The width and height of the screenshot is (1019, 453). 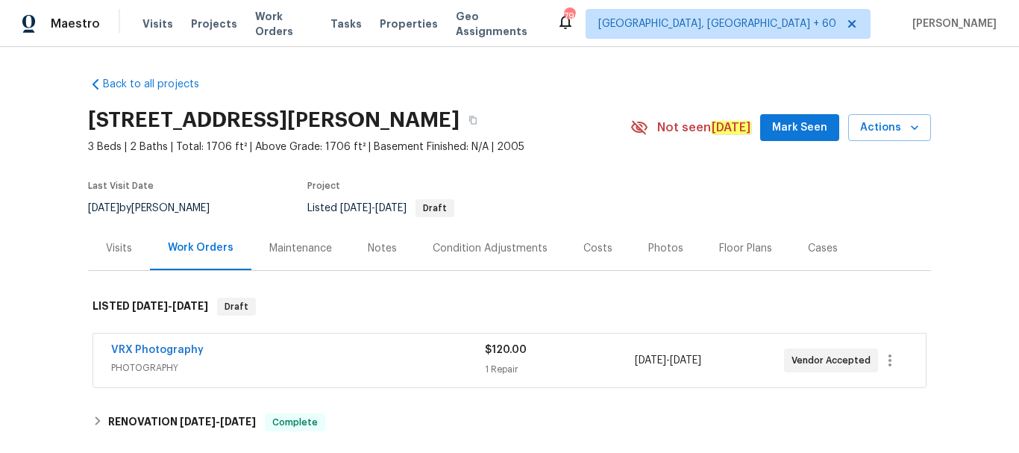 I want to click on span: Last Visit Date, so click(x=121, y=186).